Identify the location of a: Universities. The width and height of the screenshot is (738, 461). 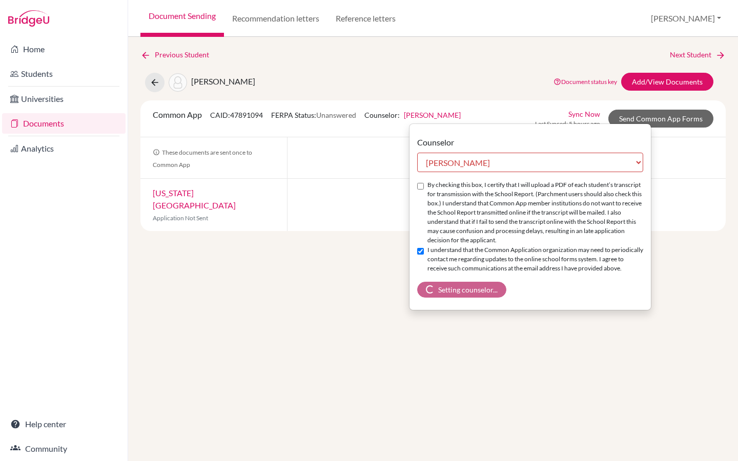
(64, 99).